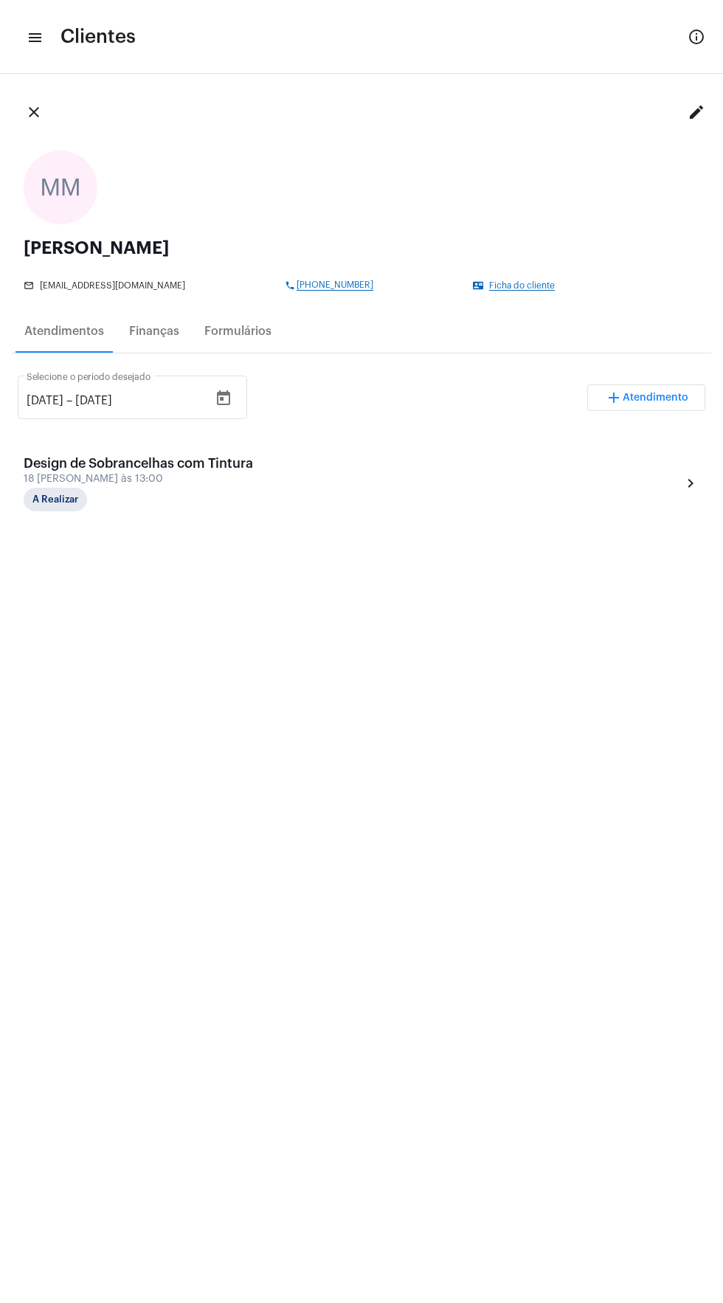 The image size is (723, 1303). I want to click on mat-chip: A Realizar, so click(55, 500).